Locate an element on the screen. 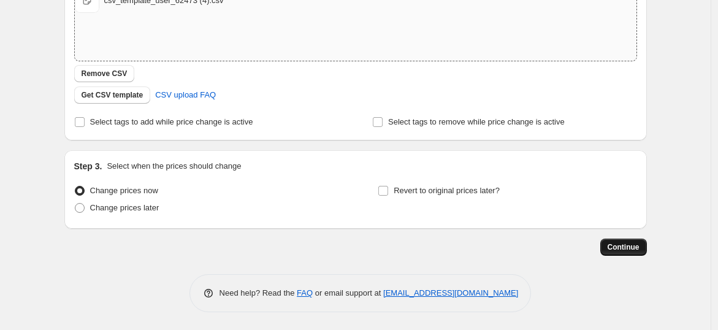  span: Select tags to remove while price change is active is located at coordinates (477, 121).